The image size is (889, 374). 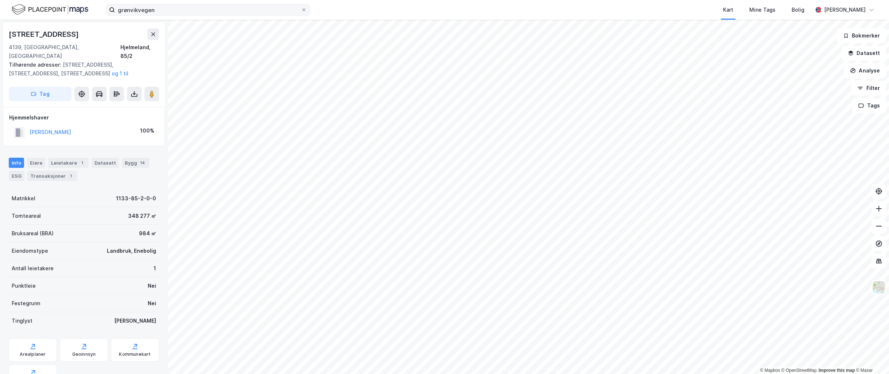 What do you see at coordinates (50, 9) in the screenshot?
I see `img: logo.f888ab2527a4732fd821a326f86c7f29.svg` at bounding box center [50, 9].